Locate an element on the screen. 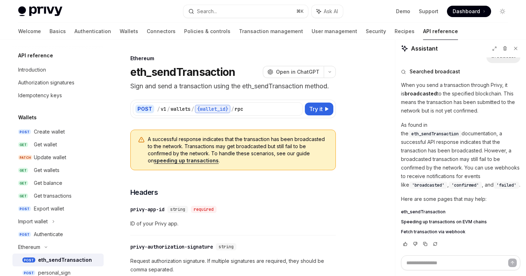  a: Support is located at coordinates (429, 11).